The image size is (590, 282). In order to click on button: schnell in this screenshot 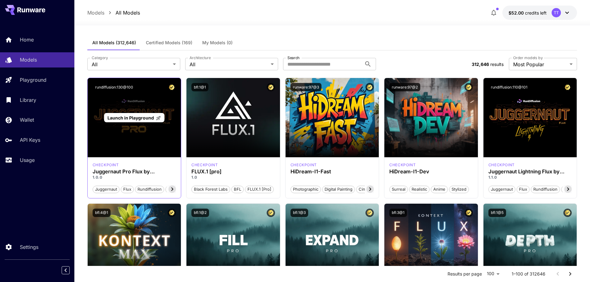, I will do `click(571, 189)`.